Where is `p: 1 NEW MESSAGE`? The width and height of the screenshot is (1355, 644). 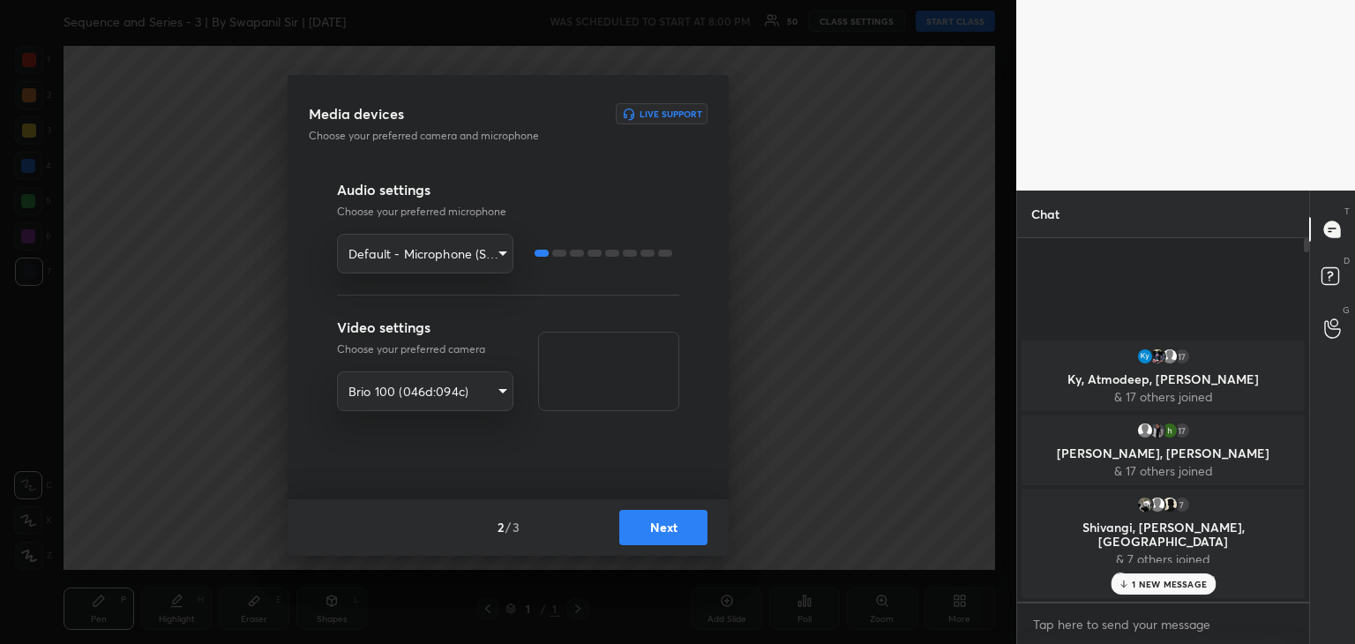 p: 1 NEW MESSAGE is located at coordinates (1169, 584).